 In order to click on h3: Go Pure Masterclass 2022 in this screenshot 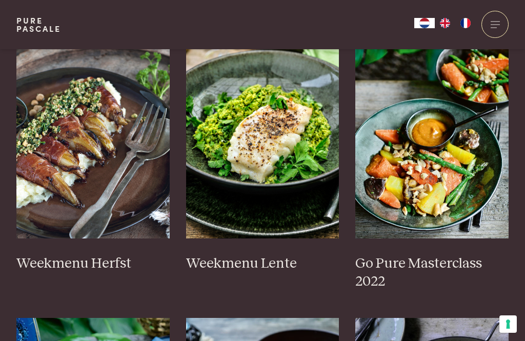, I will do `click(432, 272)`.